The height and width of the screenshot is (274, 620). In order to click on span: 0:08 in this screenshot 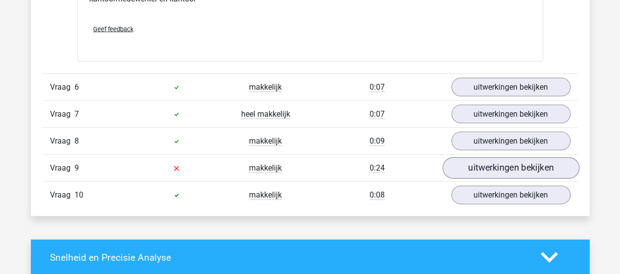, I will do `click(377, 195)`.